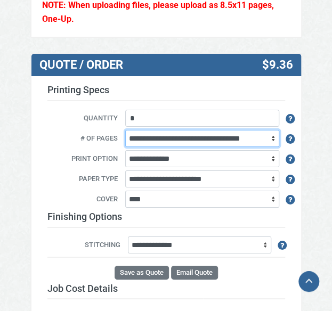 This screenshot has height=311, width=332. I want to click on label: Paper Type, so click(81, 180).